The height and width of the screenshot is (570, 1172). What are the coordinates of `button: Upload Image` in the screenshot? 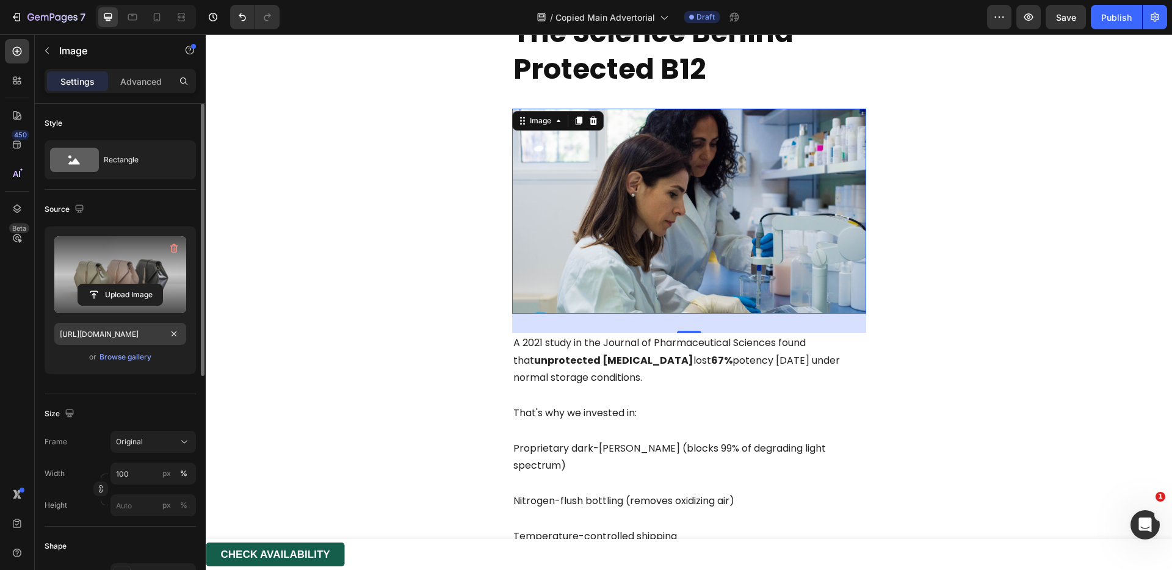 It's located at (120, 295).